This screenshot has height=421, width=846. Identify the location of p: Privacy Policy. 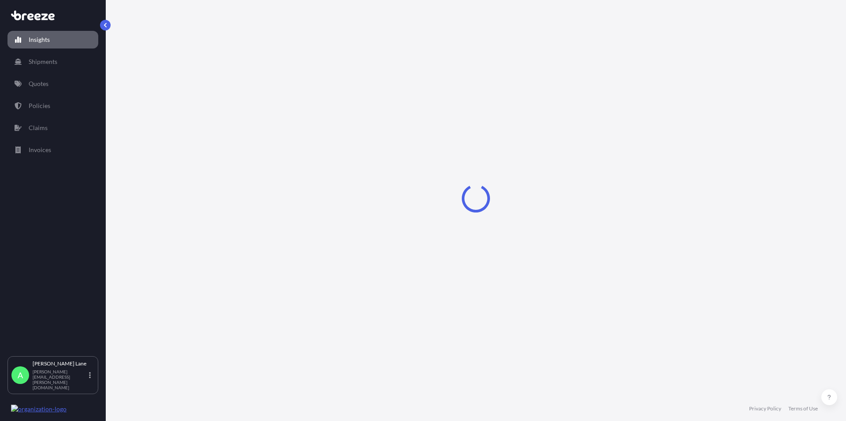
(765, 409).